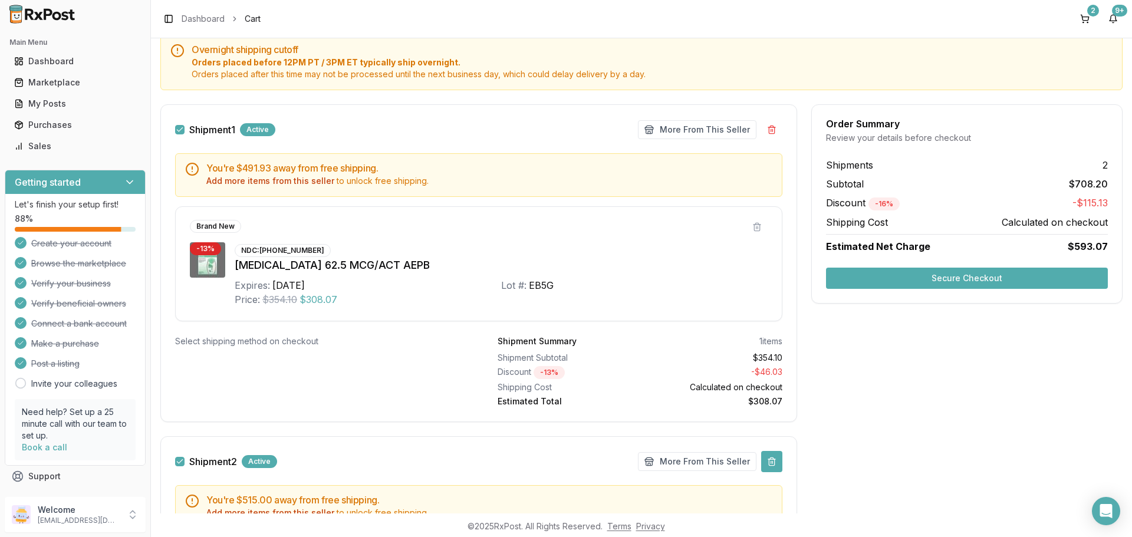  I want to click on div: Expires:, so click(252, 285).